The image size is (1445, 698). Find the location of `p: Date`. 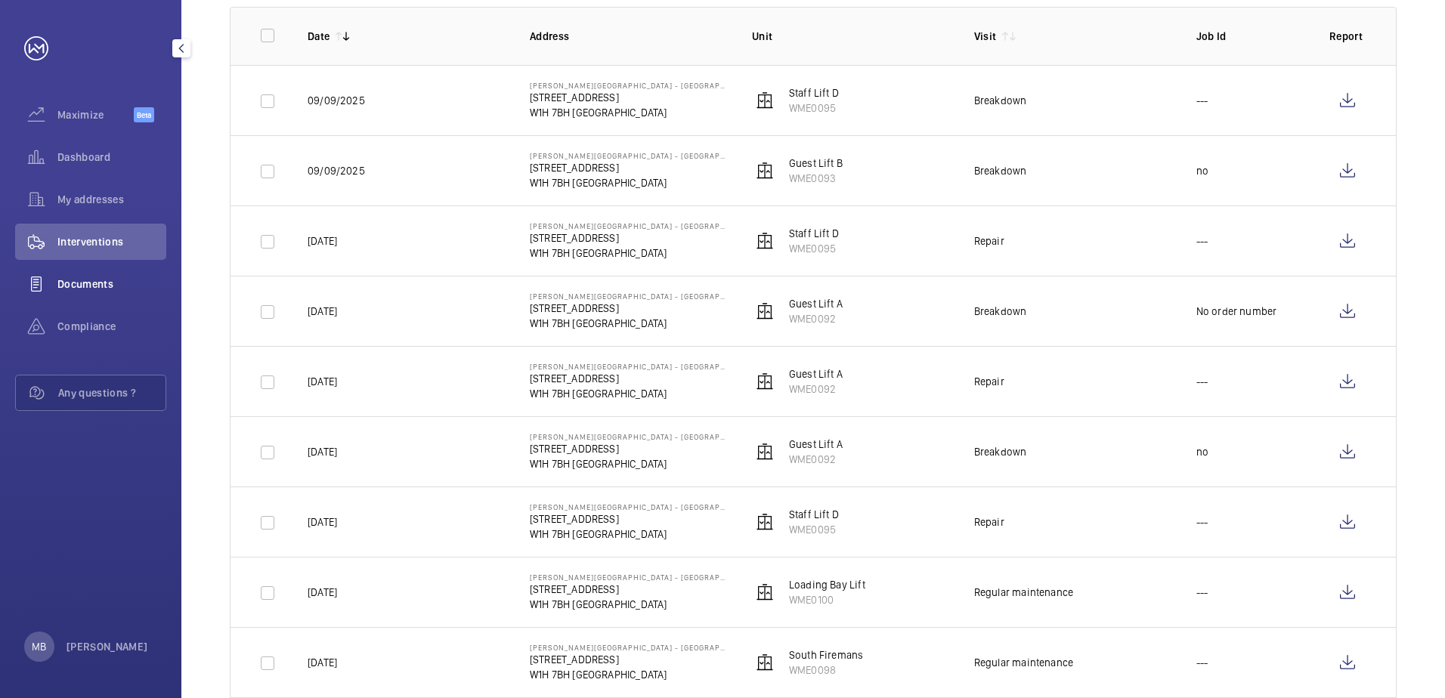

p: Date is located at coordinates (318, 36).